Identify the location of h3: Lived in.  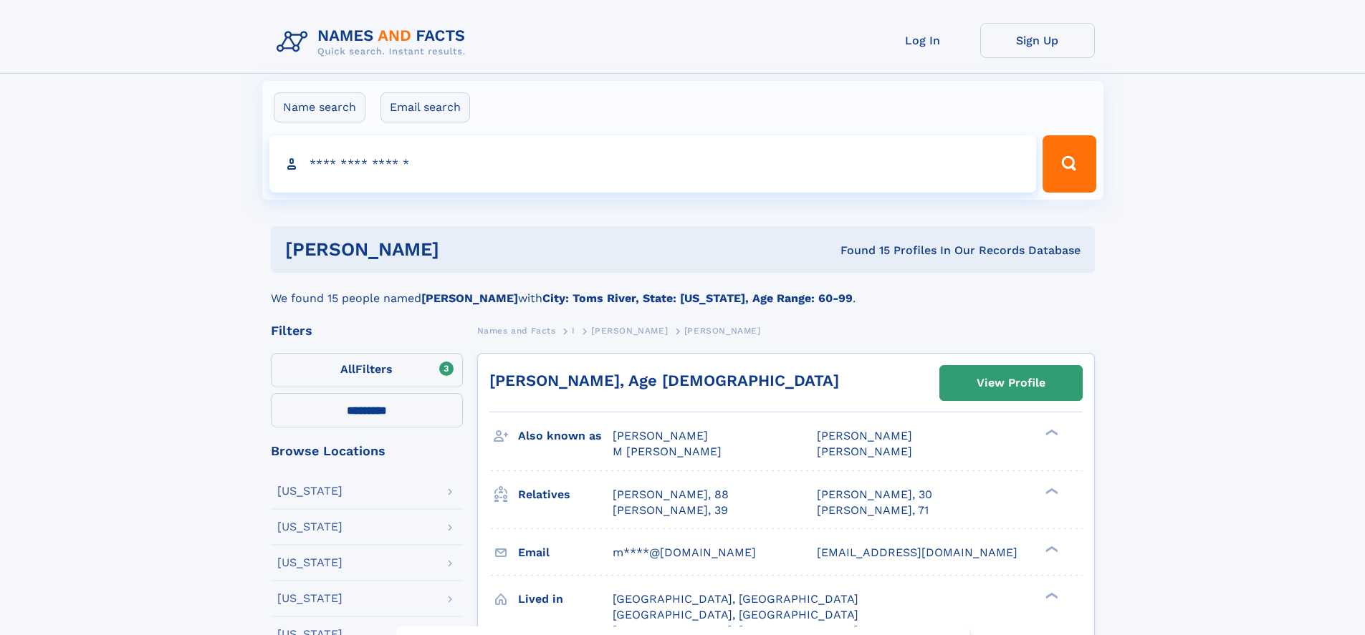
(565, 600).